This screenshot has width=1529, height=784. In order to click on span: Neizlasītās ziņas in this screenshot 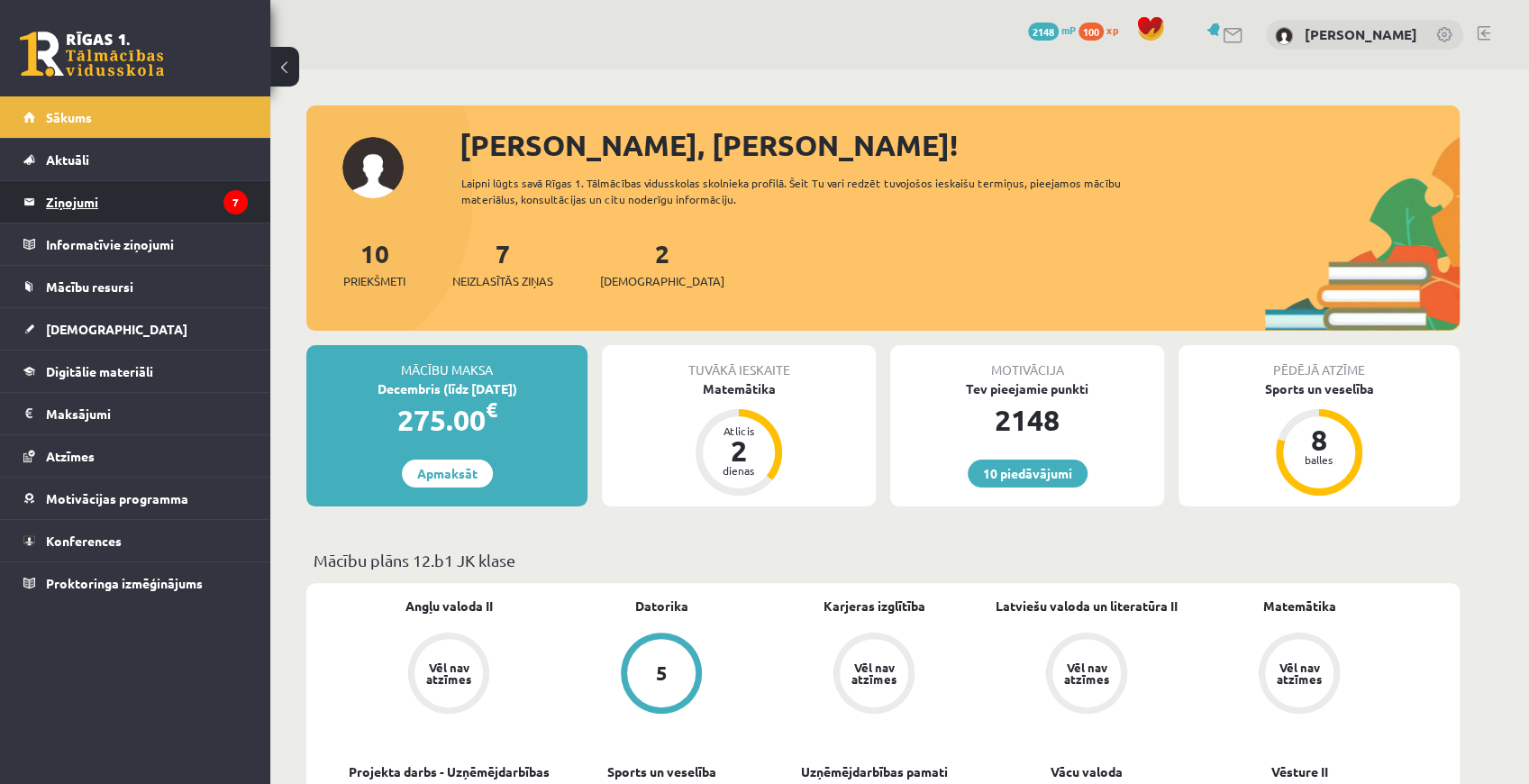, I will do `click(503, 281)`.